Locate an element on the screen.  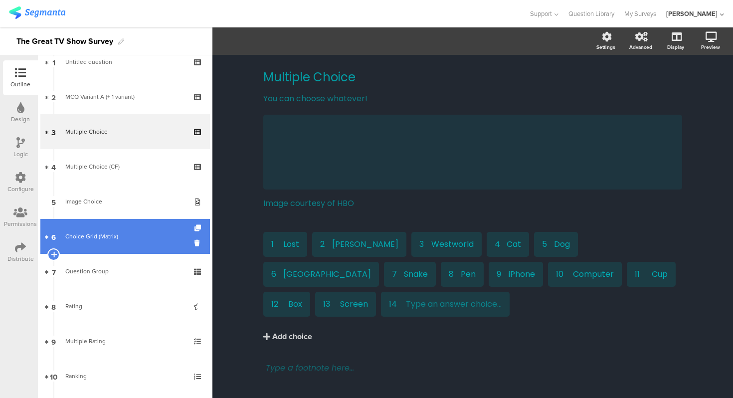
div: 6 is located at coordinates (277, 274).